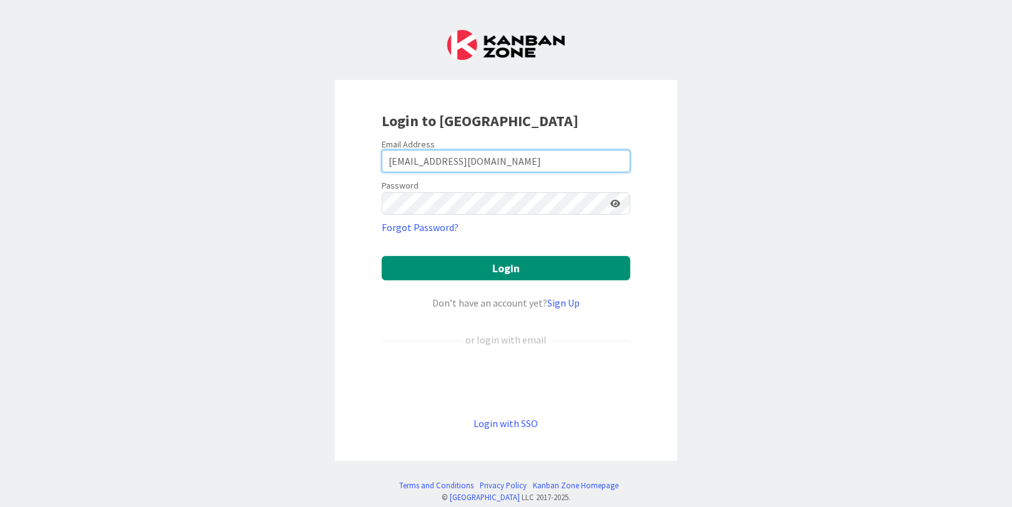 Image resolution: width=1012 pixels, height=507 pixels. Describe the element at coordinates (506, 340) in the screenshot. I see `div: or login with email` at that location.